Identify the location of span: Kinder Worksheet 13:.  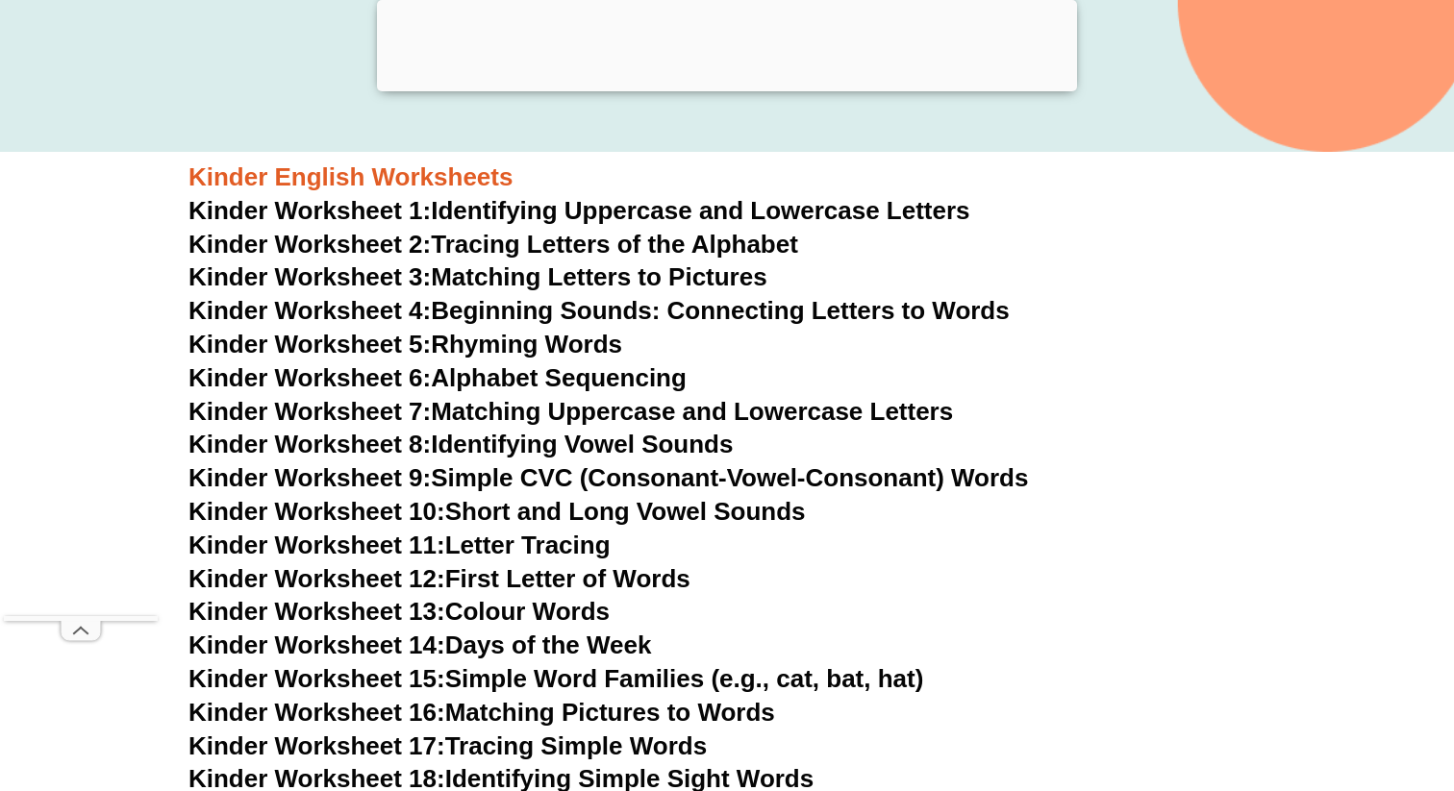
(316, 612).